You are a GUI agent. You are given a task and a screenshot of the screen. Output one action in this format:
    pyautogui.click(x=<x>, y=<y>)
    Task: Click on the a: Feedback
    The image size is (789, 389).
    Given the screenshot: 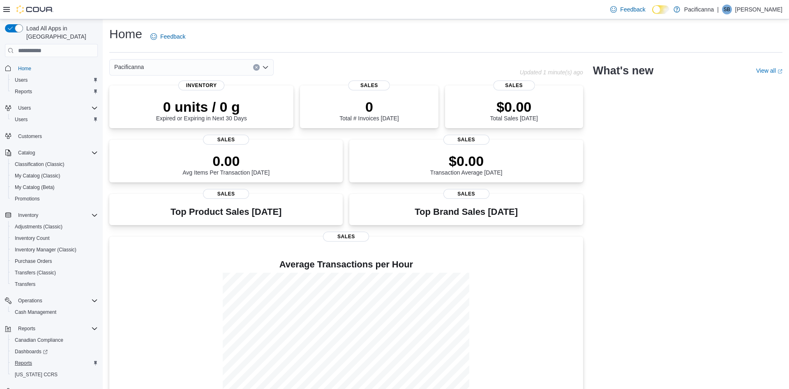 What is the action you would take?
    pyautogui.click(x=627, y=9)
    